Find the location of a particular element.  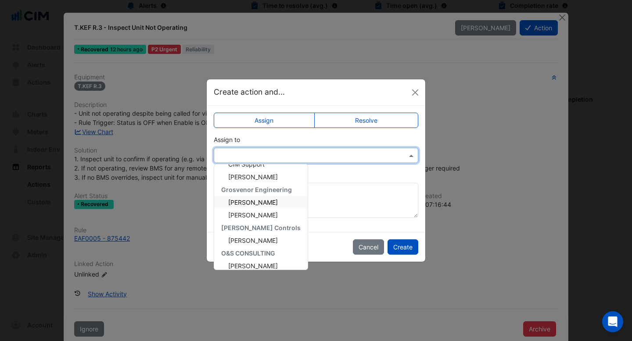

div: Options List is located at coordinates (261, 217).